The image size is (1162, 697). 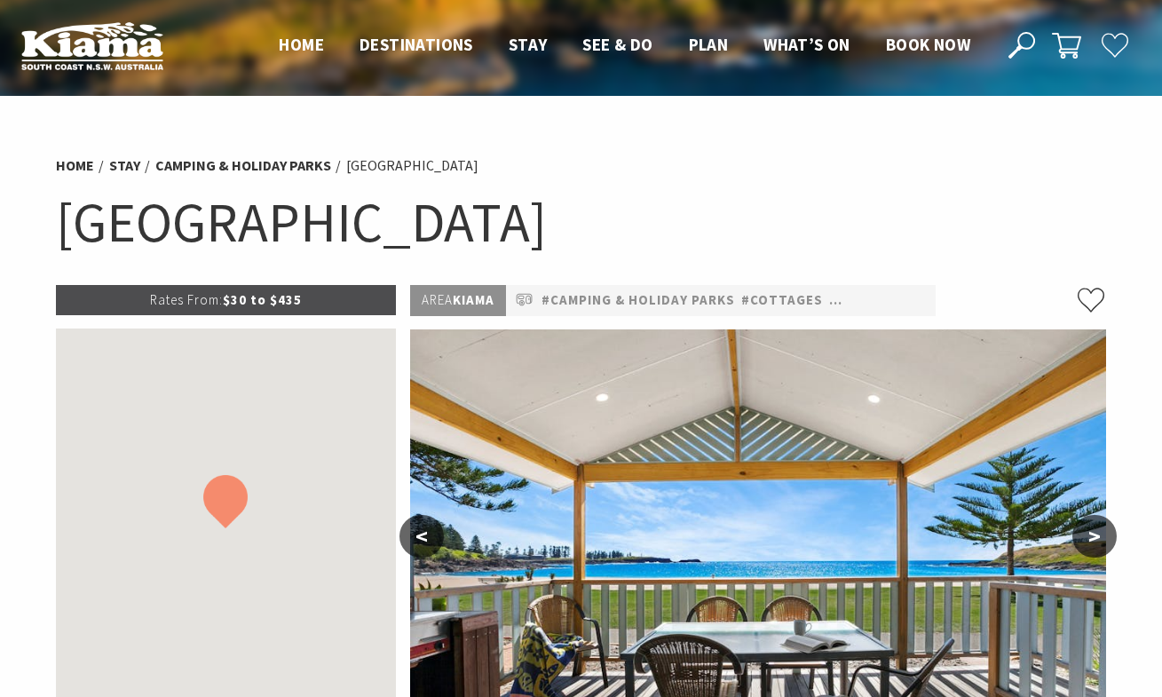 What do you see at coordinates (75, 165) in the screenshot?
I see `a: Home` at bounding box center [75, 165].